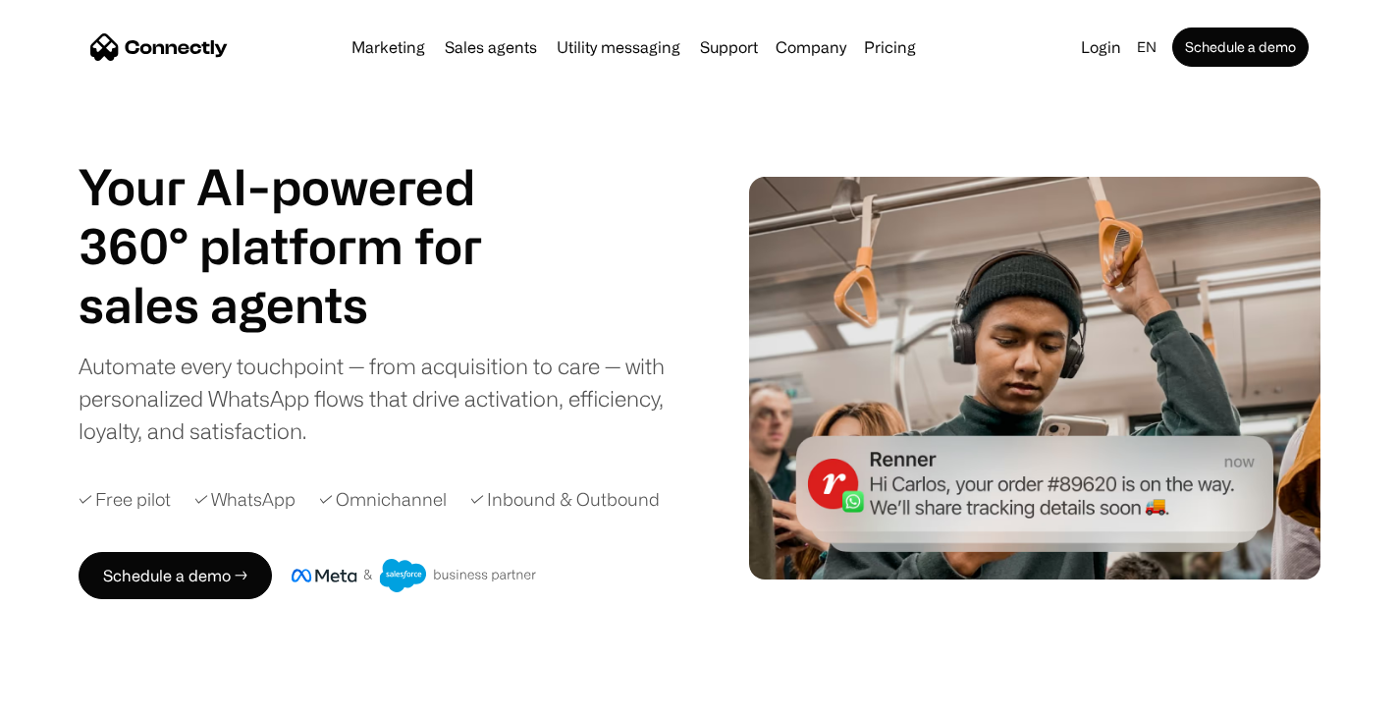 The image size is (1399, 718). What do you see at coordinates (619, 47) in the screenshot?
I see `a: Utility messaging` at bounding box center [619, 47].